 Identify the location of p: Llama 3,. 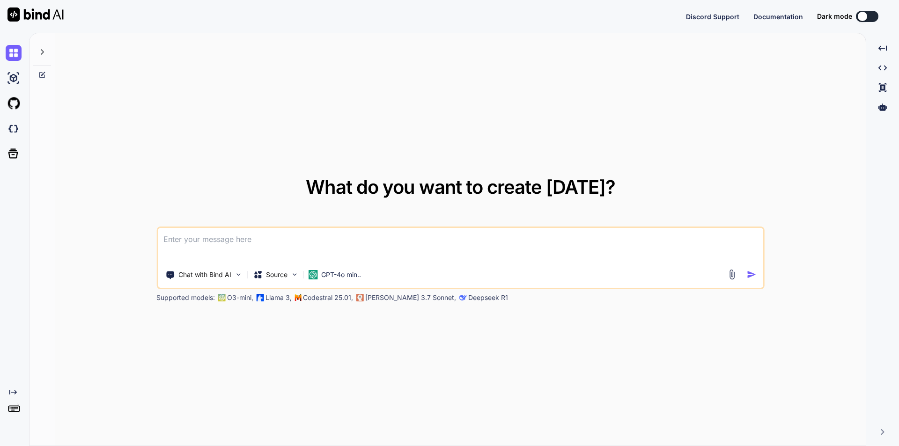
(279, 298).